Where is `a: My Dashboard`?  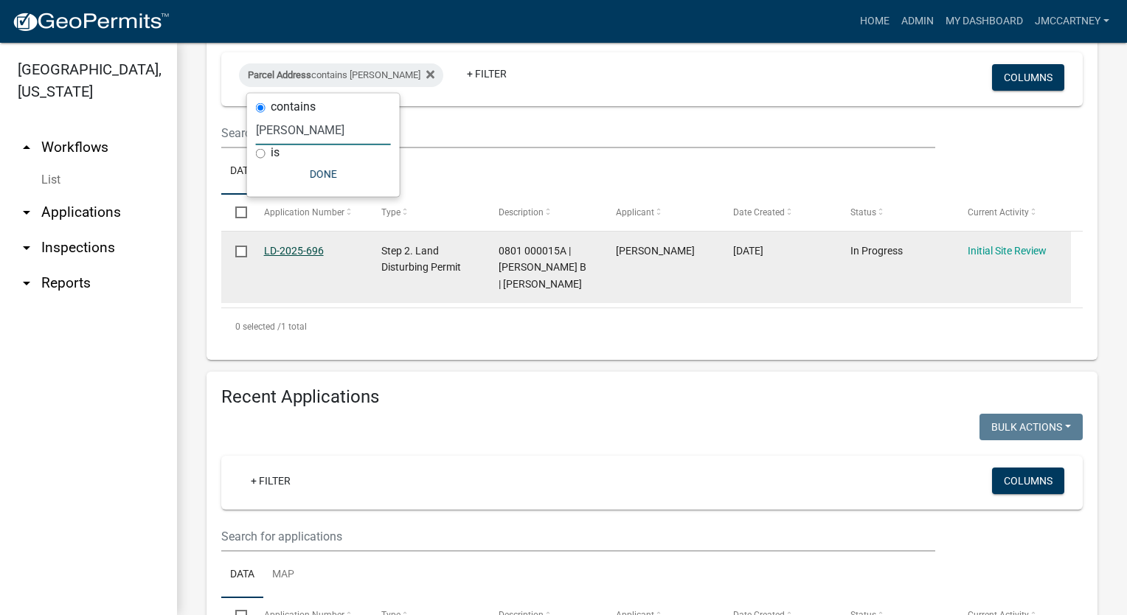 a: My Dashboard is located at coordinates (984, 21).